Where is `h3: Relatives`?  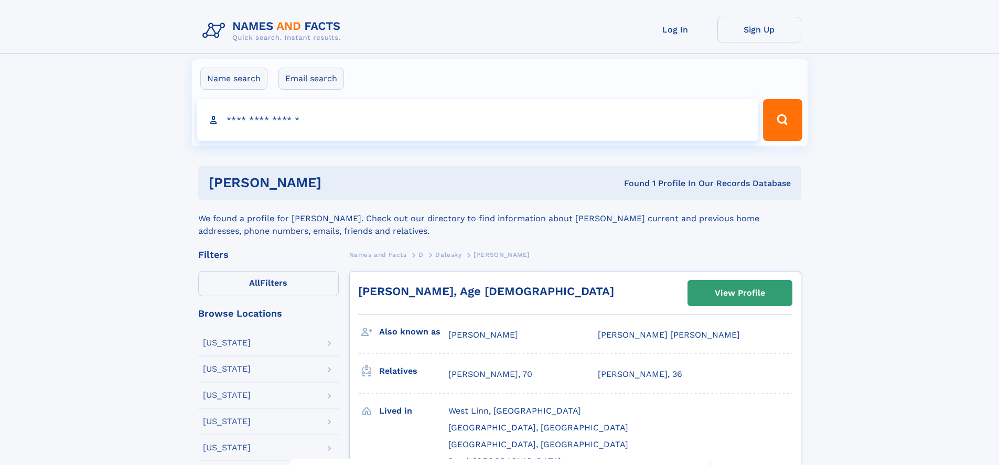 h3: Relatives is located at coordinates (414, 371).